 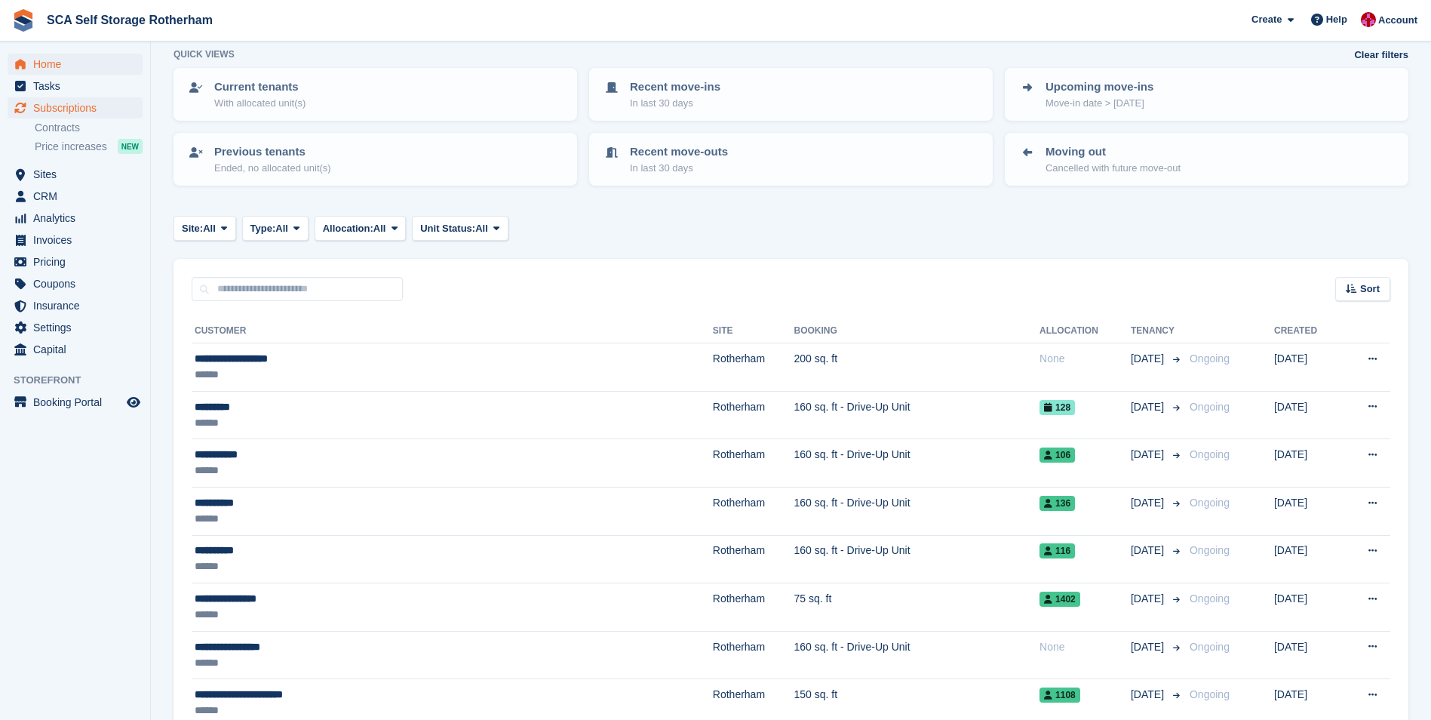 I want to click on span: Booking Portal, so click(x=78, y=402).